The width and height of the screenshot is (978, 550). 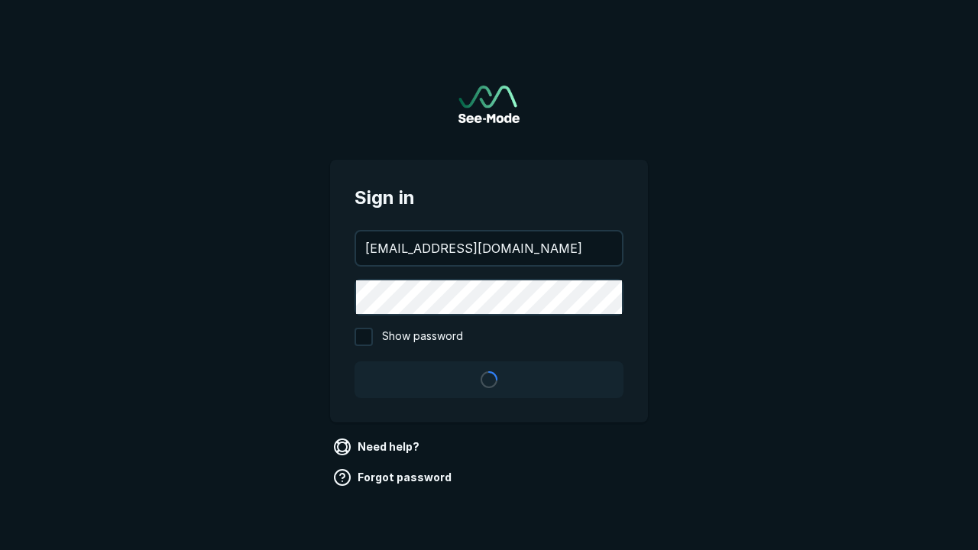 What do you see at coordinates (489, 248) in the screenshot?
I see `input: your@email.com` at bounding box center [489, 248].